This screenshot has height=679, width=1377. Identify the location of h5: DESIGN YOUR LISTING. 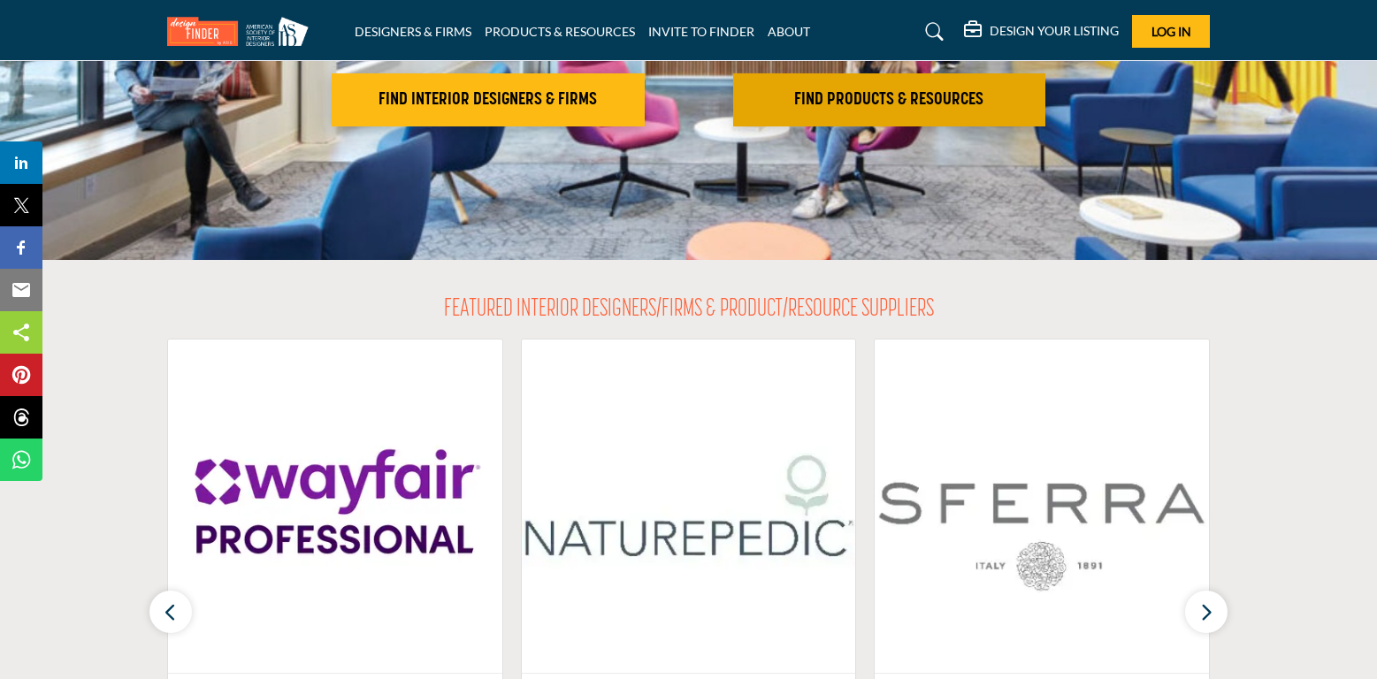
(1054, 31).